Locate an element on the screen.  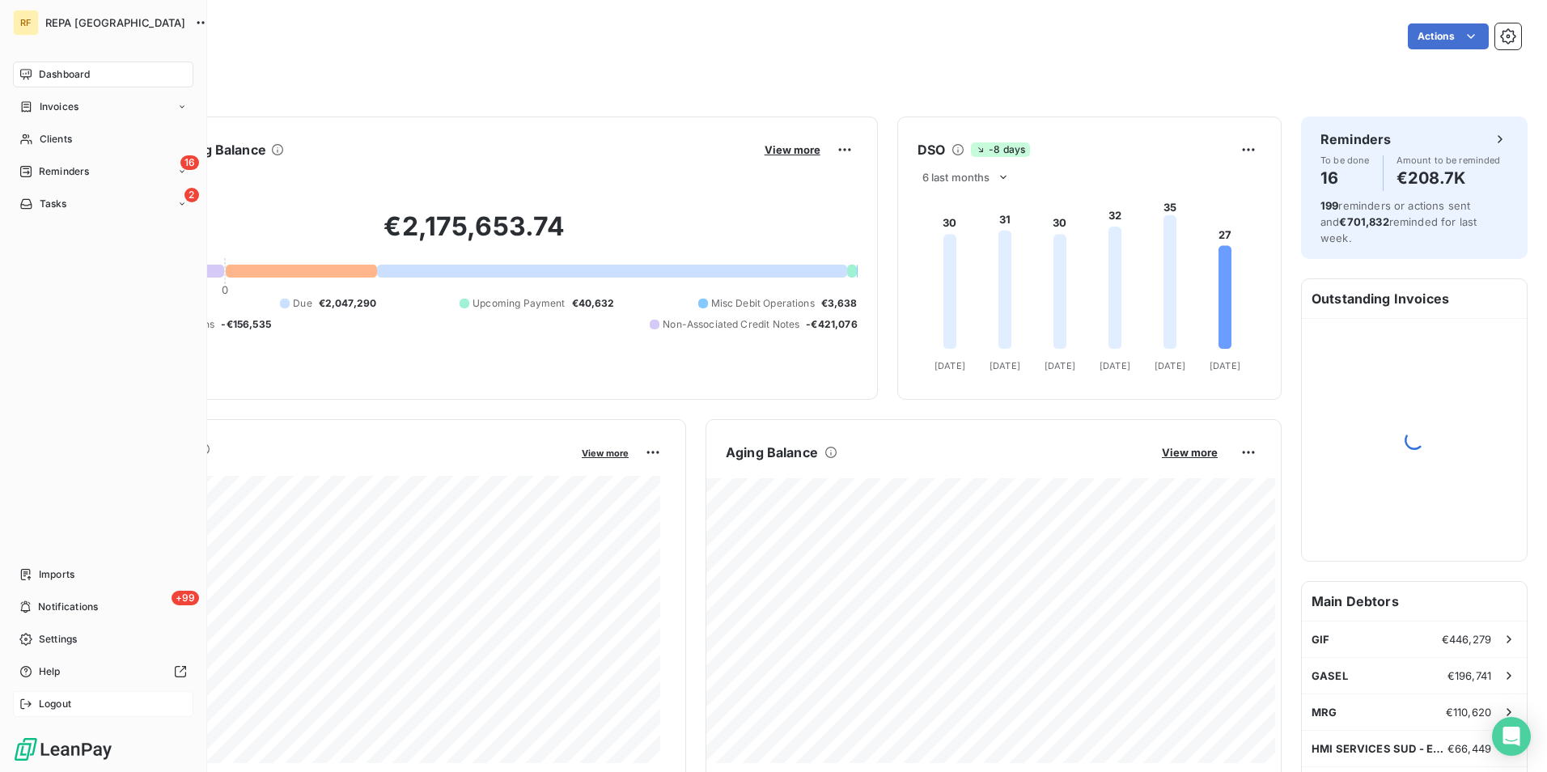
span: 0 is located at coordinates (225, 290).